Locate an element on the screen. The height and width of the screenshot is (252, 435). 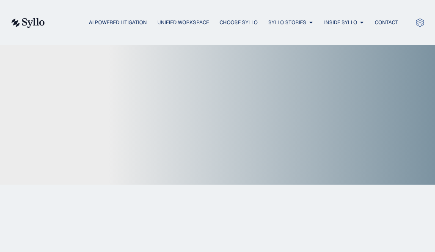
div: Menu Toggle is located at coordinates (230, 22).